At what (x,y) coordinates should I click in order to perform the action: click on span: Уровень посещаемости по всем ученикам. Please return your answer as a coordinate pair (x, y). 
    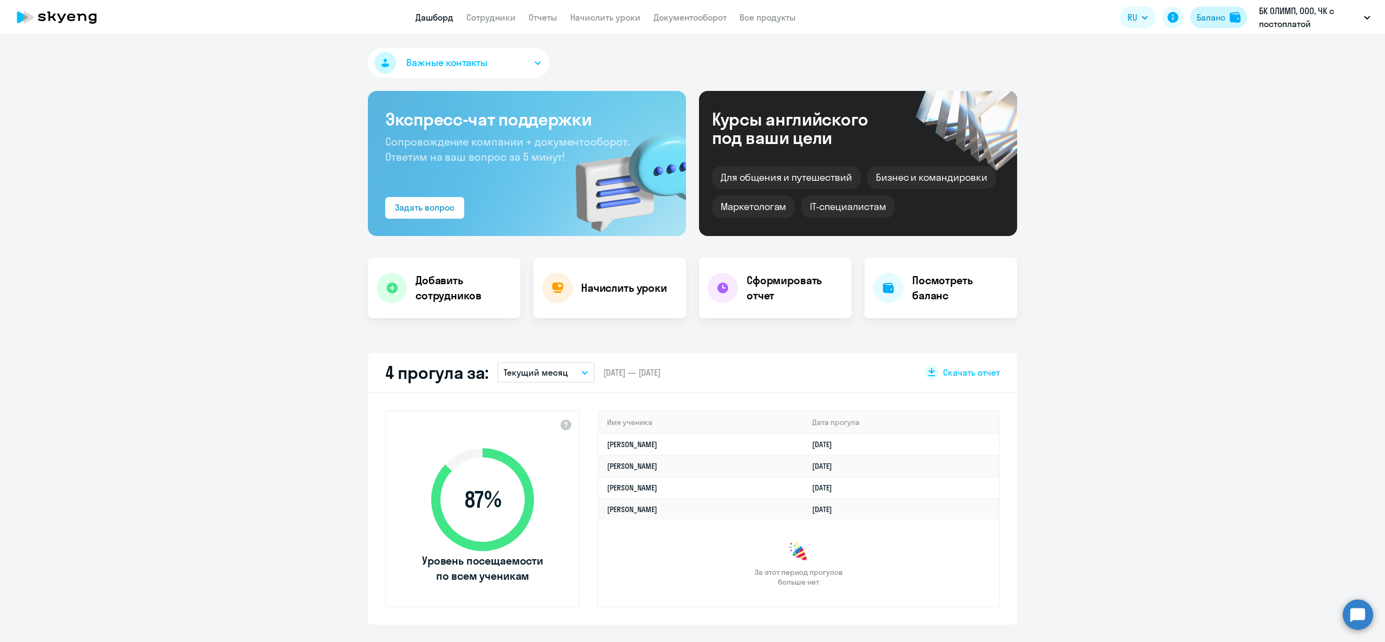
    Looking at the image, I should click on (483, 568).